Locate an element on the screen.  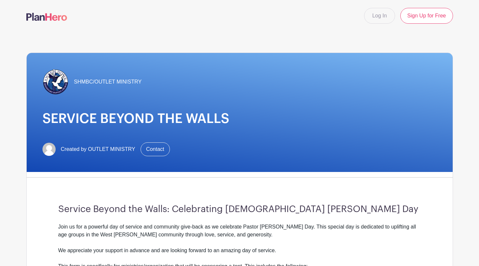
img: Sweet%20home%20logo%20(1).png is located at coordinates (56, 82).